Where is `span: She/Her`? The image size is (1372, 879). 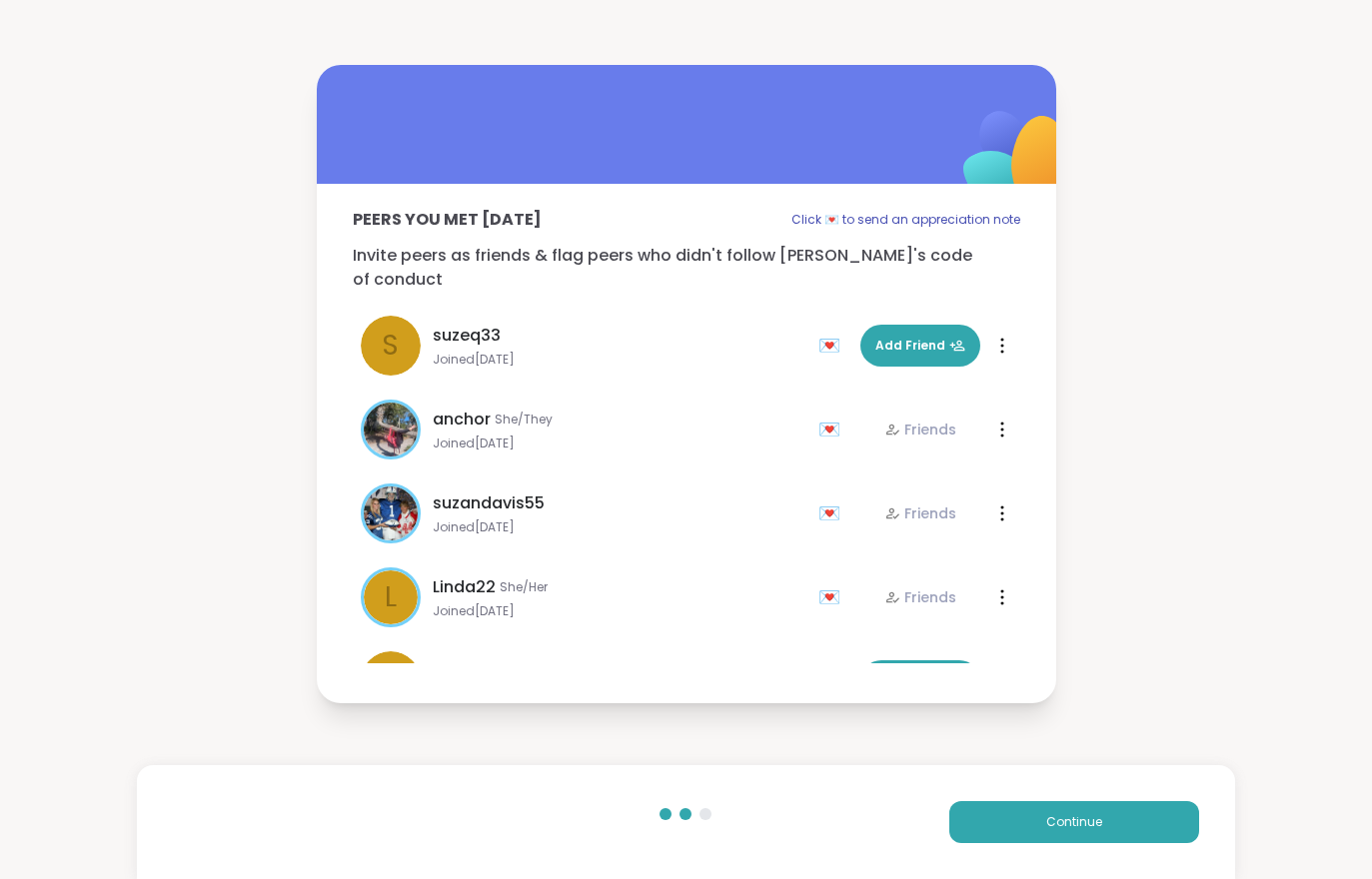 span: She/Her is located at coordinates (524, 588).